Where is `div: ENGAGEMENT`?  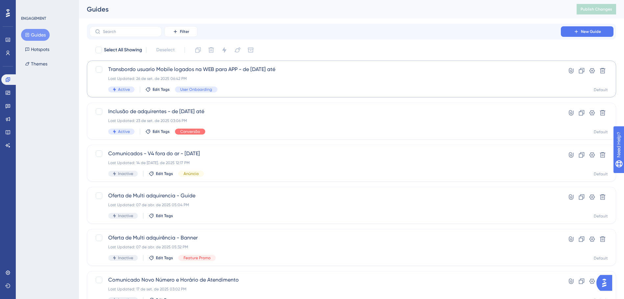
div: ENGAGEMENT is located at coordinates (34, 18).